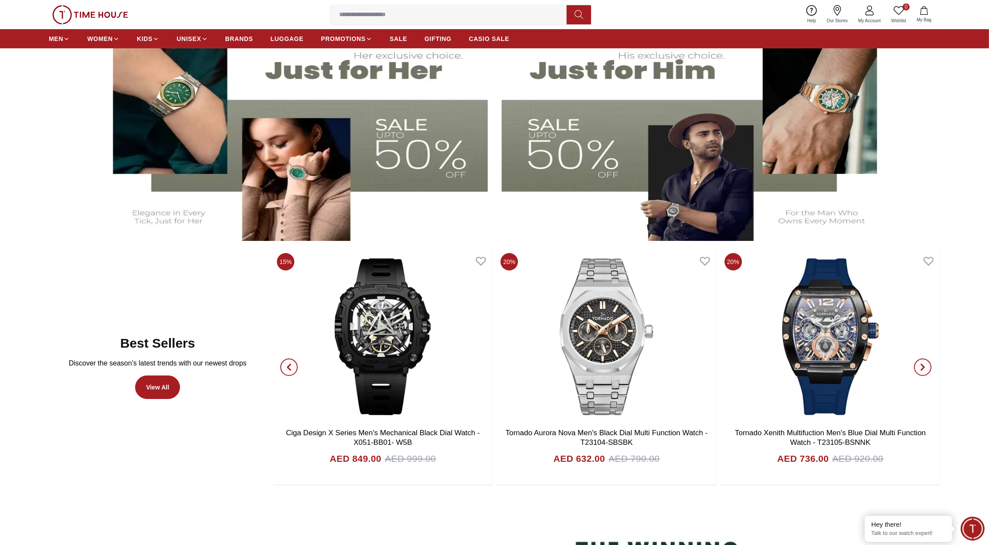 This screenshot has height=545, width=989. I want to click on span: My Account, so click(870, 20).